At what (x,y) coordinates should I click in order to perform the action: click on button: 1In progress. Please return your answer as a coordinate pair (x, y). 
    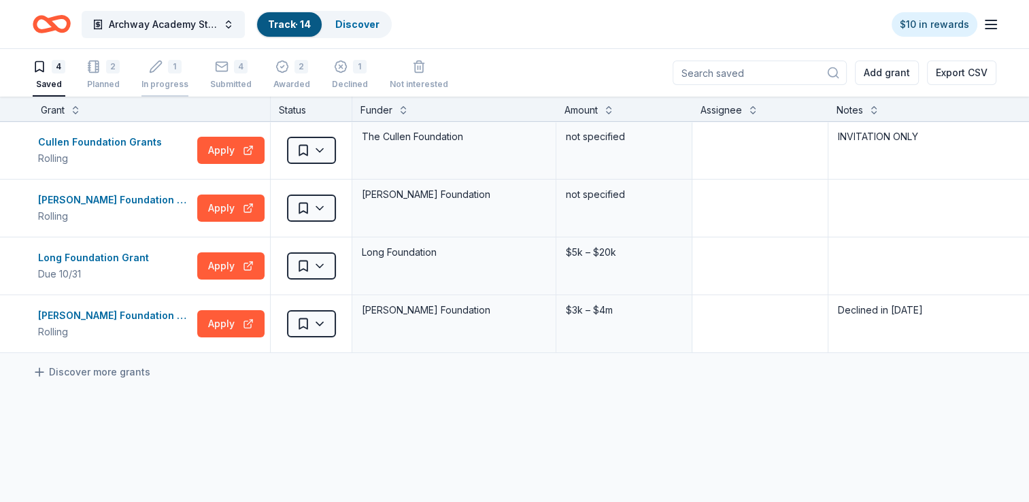
    Looking at the image, I should click on (165, 75).